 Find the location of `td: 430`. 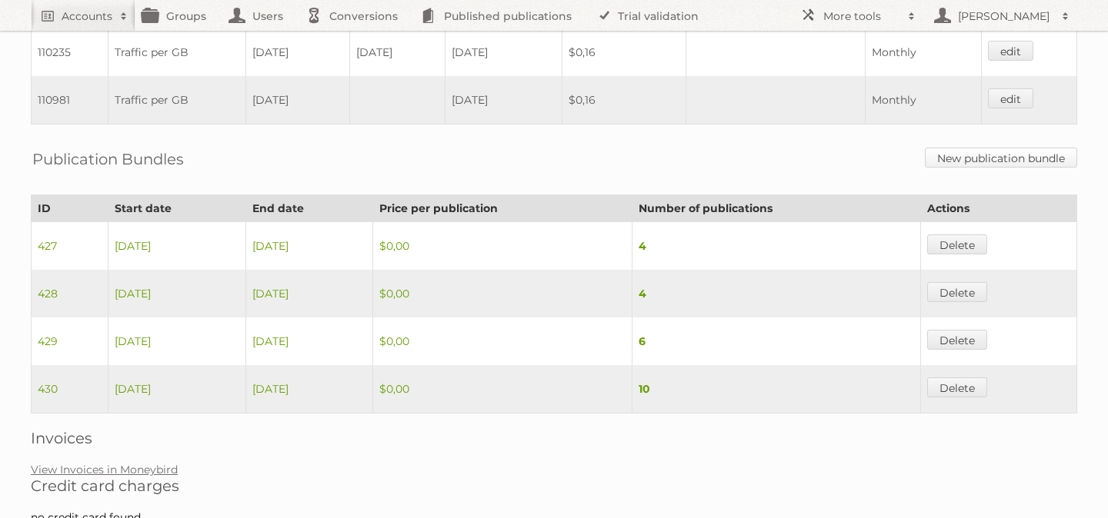

td: 430 is located at coordinates (70, 389).